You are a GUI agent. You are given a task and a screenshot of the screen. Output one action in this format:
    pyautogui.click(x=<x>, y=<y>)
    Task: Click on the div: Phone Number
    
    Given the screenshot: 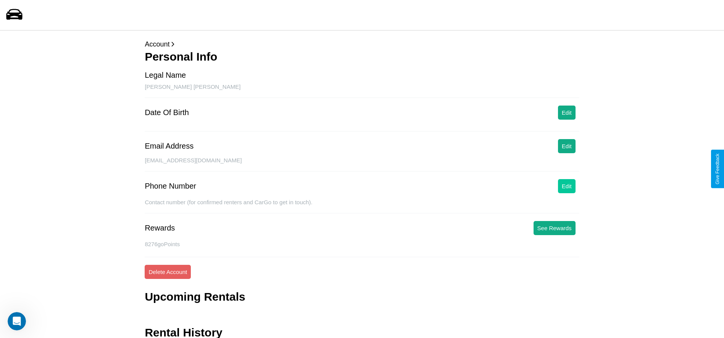 What is the action you would take?
    pyautogui.click(x=170, y=186)
    